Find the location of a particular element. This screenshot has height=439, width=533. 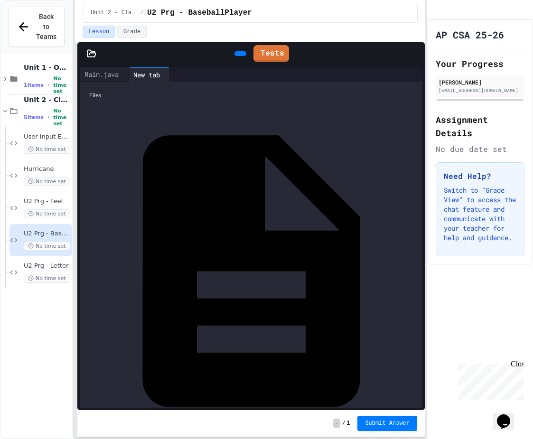

button: Lesson is located at coordinates (99, 32).